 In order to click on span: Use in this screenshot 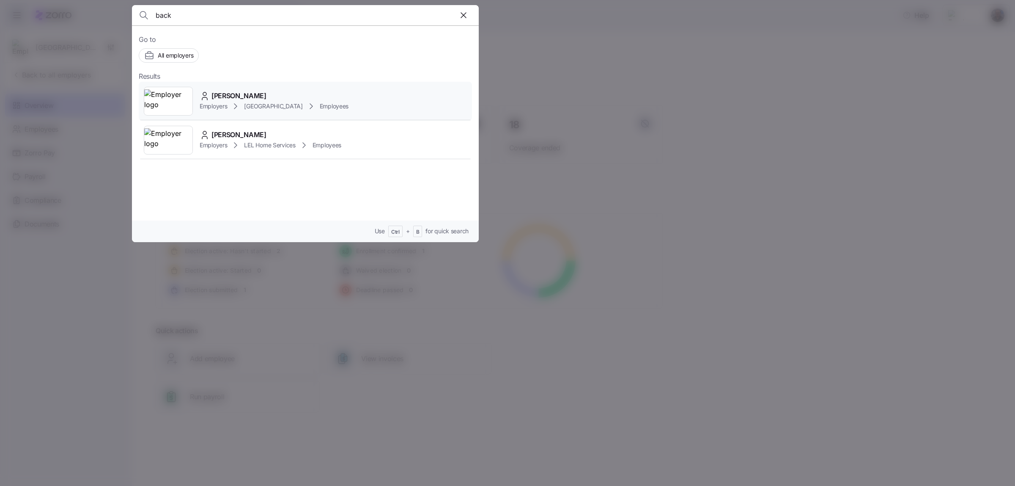, I will do `click(380, 231)`.